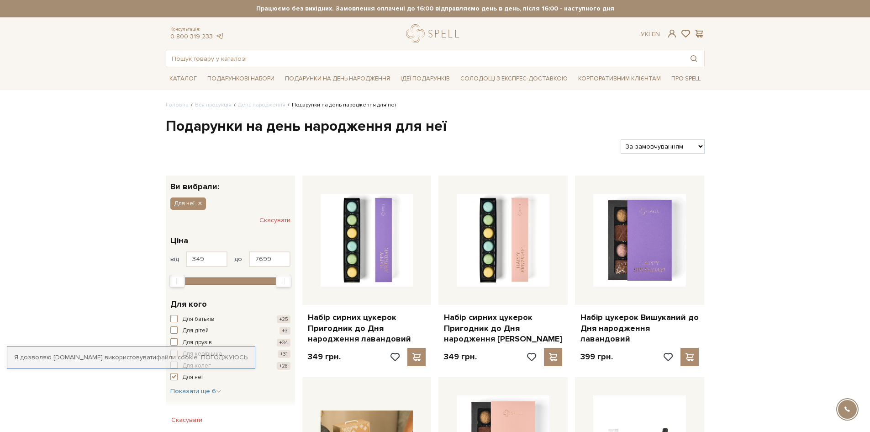 This screenshot has height=432, width=870. I want to click on span: Для дітей, so click(196, 331).